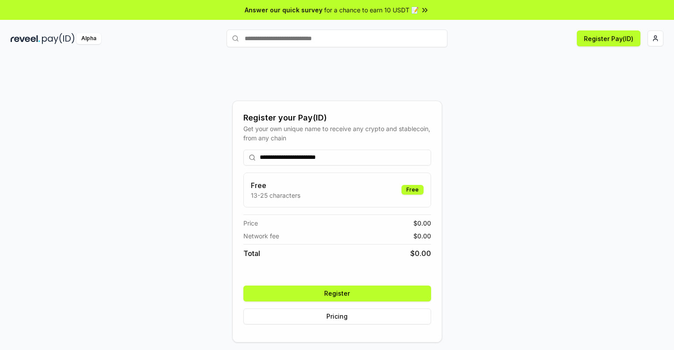 The height and width of the screenshot is (350, 674). Describe the element at coordinates (25, 38) in the screenshot. I see `img: reveel_dark` at that location.